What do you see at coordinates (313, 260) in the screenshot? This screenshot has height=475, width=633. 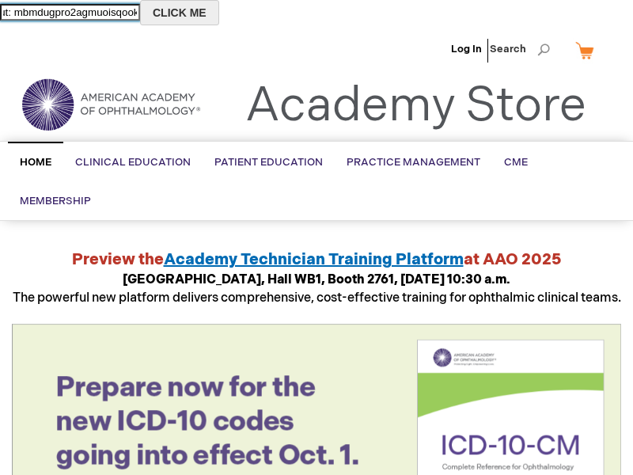 I see `a: Academy Technician Training Platform` at bounding box center [313, 260].